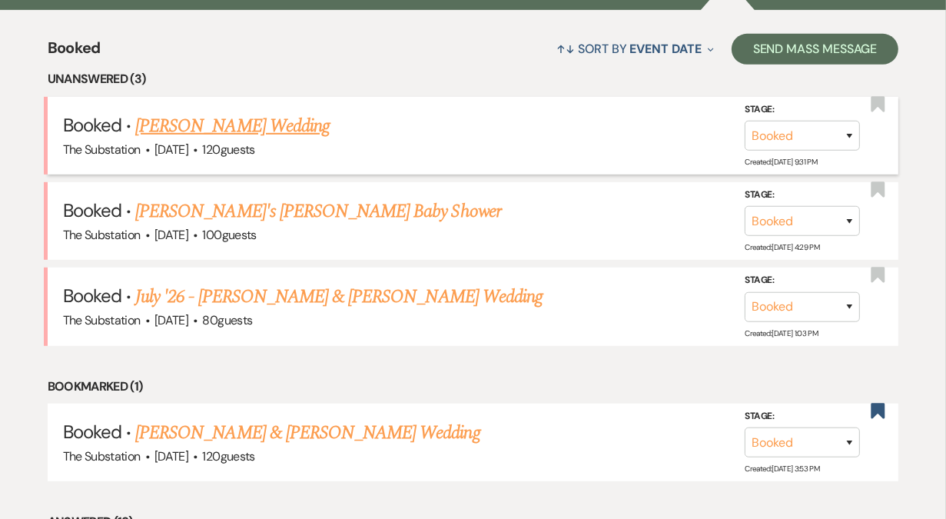 This screenshot has width=946, height=519. Describe the element at coordinates (474, 79) in the screenshot. I see `li: Unanswered (3)` at that location.